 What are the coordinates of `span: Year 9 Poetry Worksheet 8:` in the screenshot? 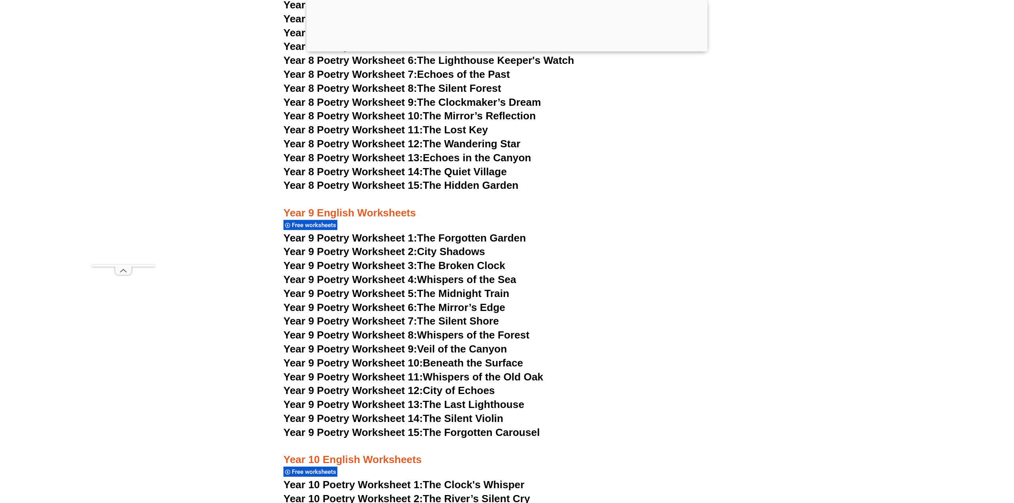 It's located at (350, 335).